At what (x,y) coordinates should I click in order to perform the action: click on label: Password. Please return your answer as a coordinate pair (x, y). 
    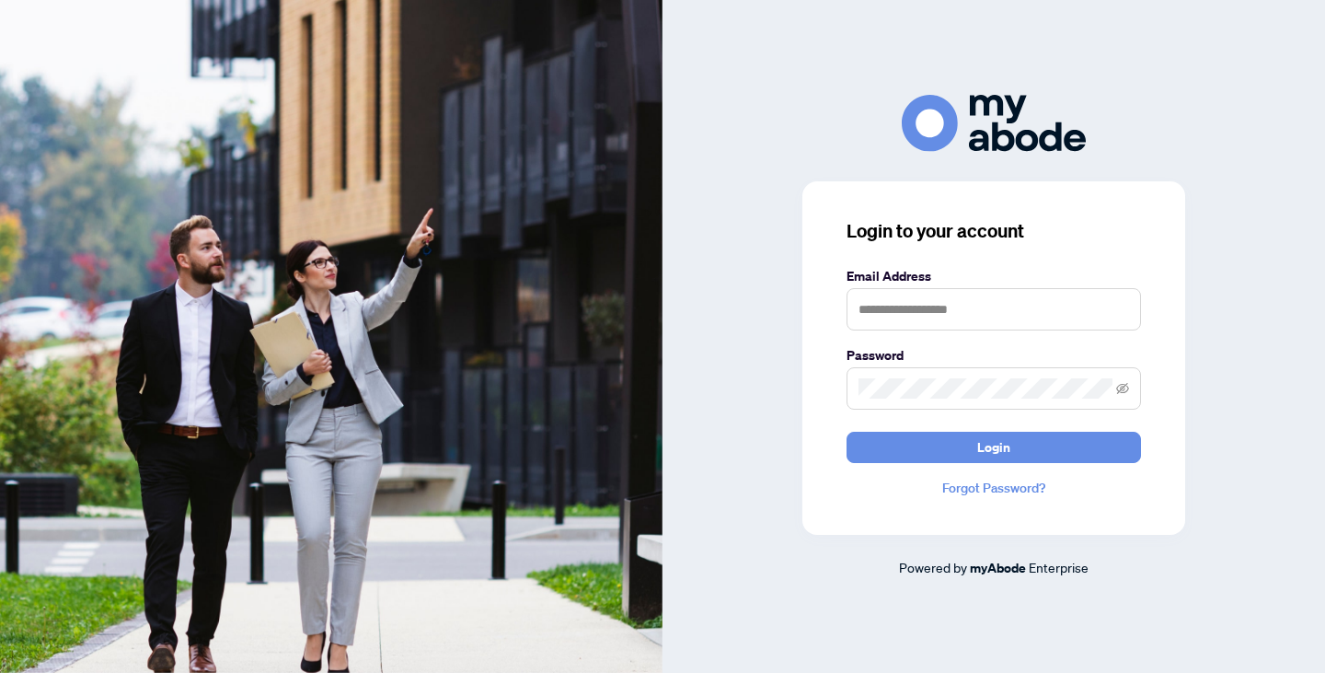
    Looking at the image, I should click on (994, 355).